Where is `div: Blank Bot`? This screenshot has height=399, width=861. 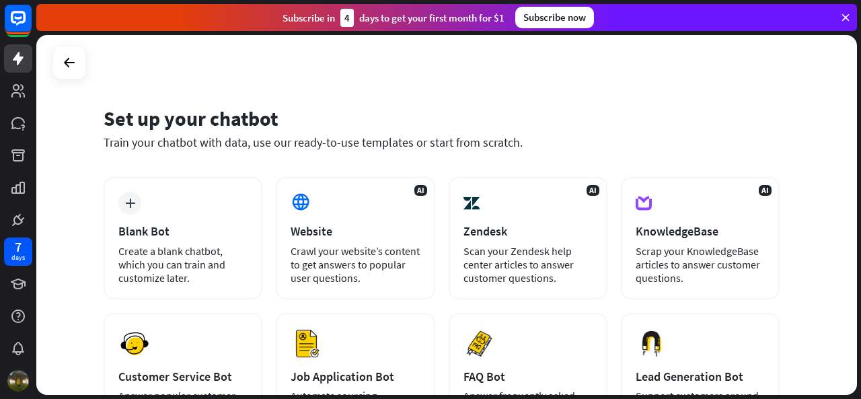 div: Blank Bot is located at coordinates (183, 231).